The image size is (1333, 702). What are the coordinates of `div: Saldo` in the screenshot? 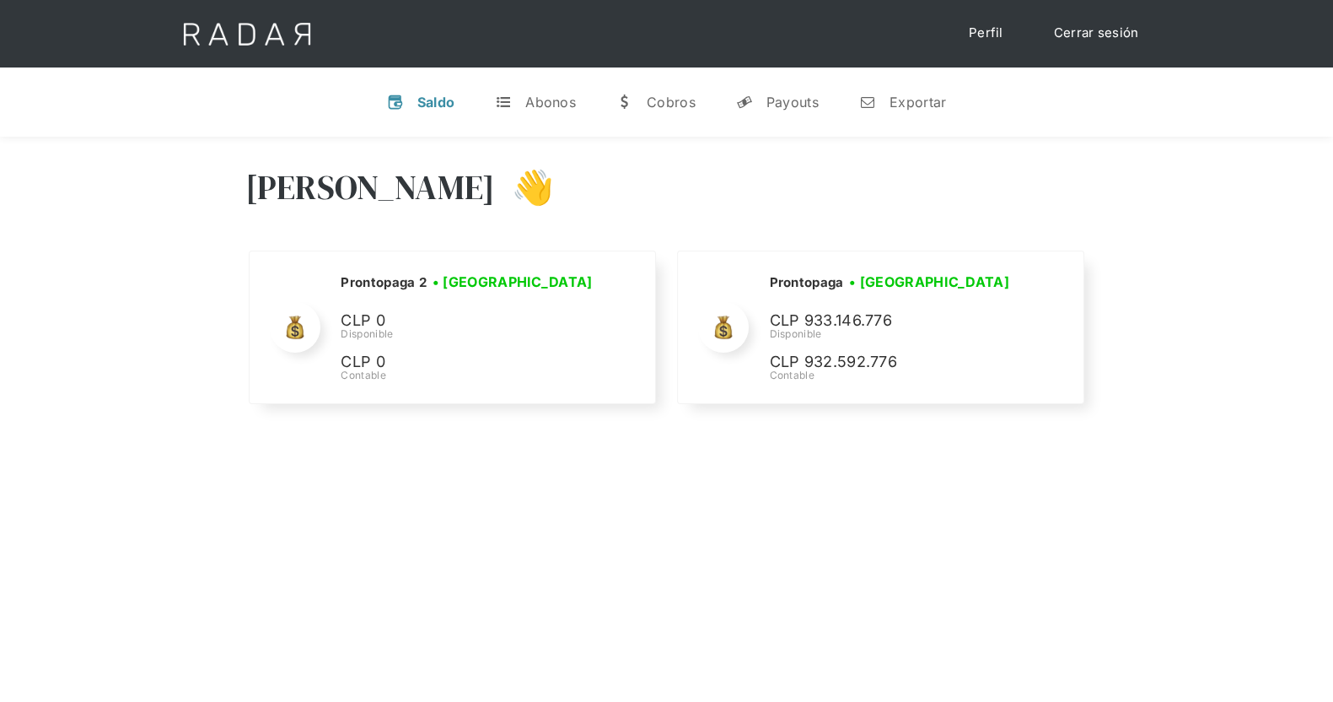 It's located at (436, 102).